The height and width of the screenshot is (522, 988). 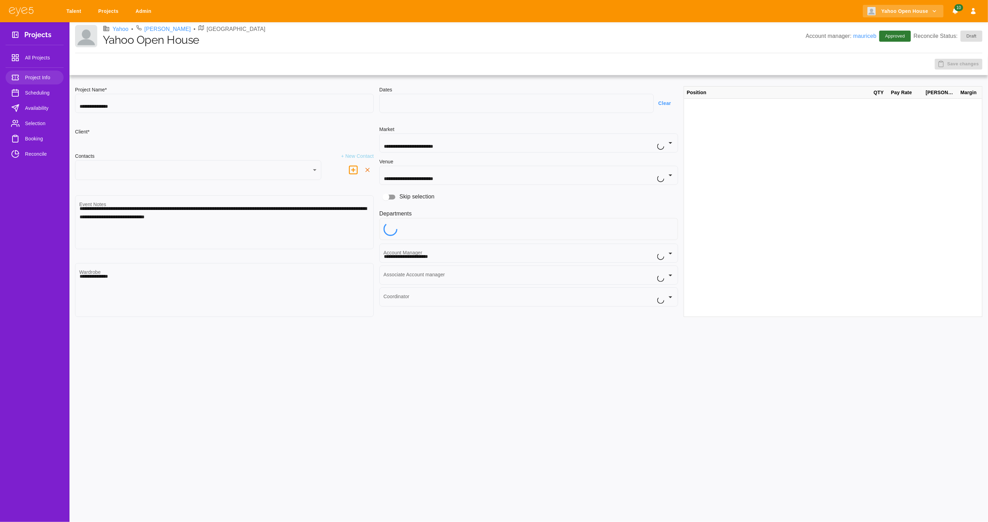 I want to click on span: Approved, so click(x=895, y=36).